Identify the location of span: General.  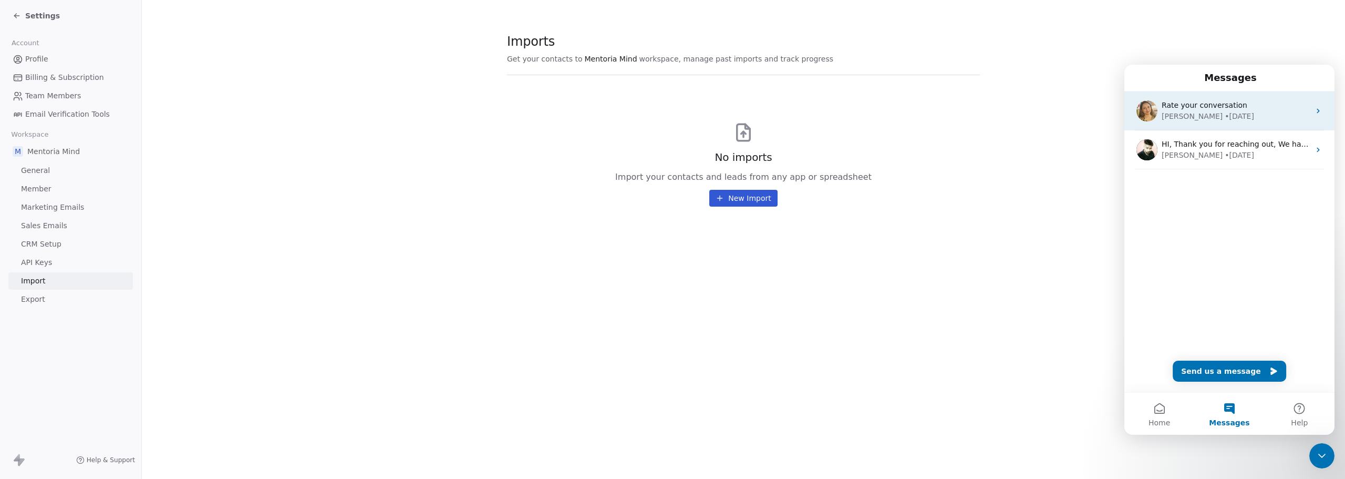
(35, 170).